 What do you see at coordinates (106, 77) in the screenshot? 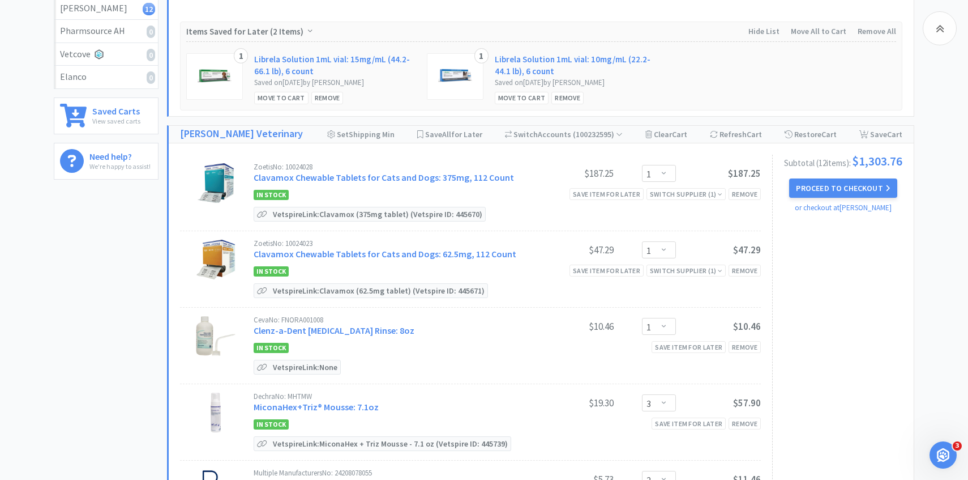
I see `a: Elanco0` at bounding box center [106, 77].